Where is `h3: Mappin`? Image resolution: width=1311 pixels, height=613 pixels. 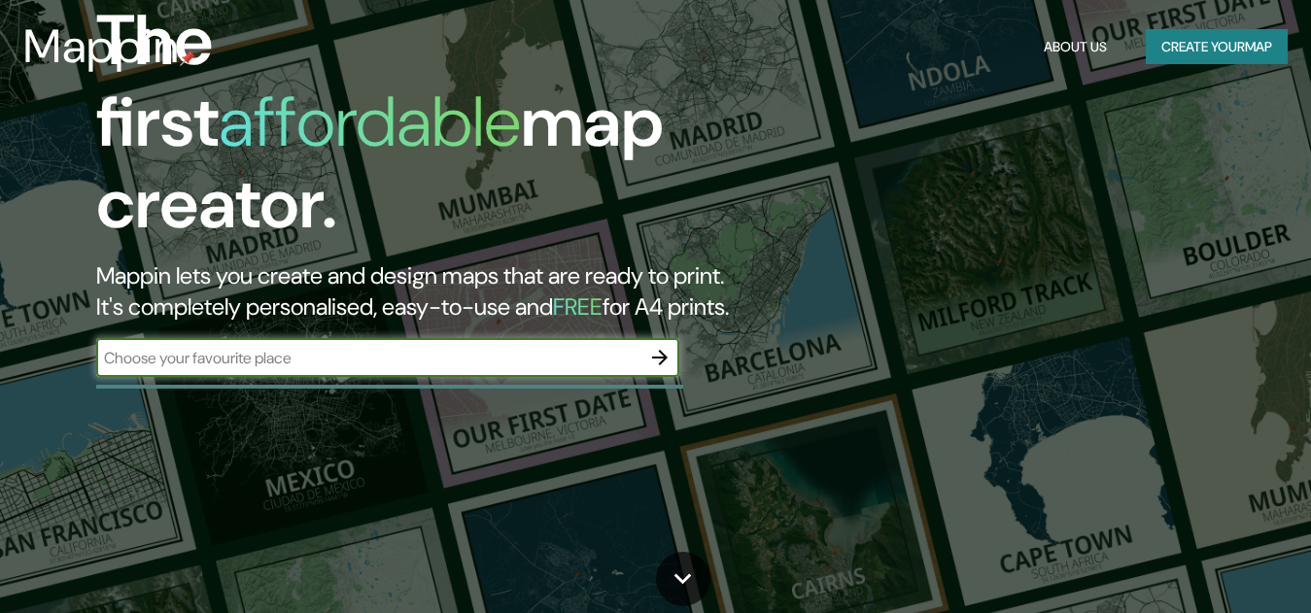 h3: Mappin is located at coordinates (101, 47).